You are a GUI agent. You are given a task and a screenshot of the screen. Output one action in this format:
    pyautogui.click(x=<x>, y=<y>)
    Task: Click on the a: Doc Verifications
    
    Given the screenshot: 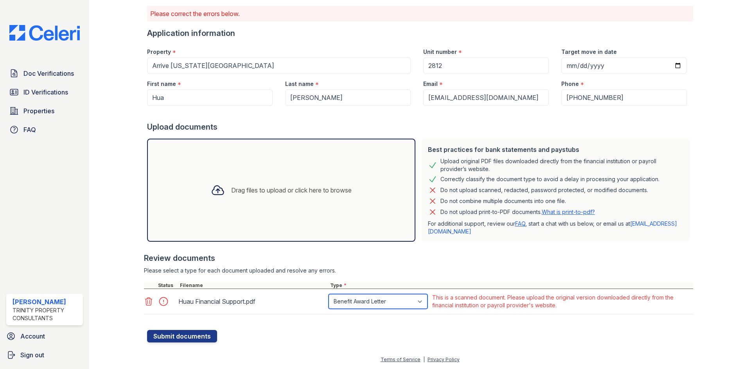 What is the action you would take?
    pyautogui.click(x=45, y=73)
    